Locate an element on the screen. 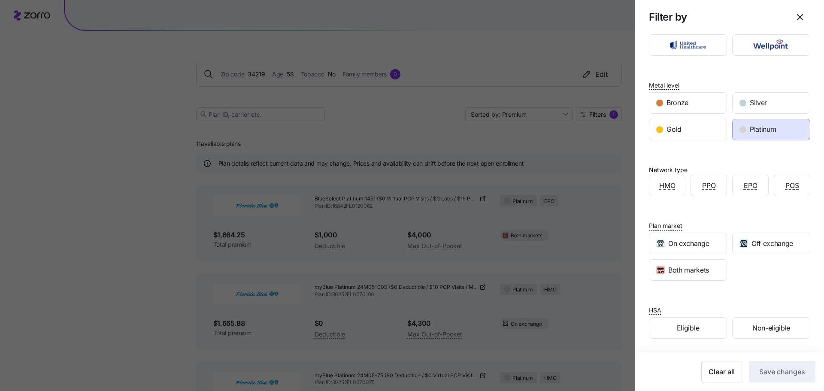 The width and height of the screenshot is (824, 391). span: Metal level is located at coordinates (664, 85).